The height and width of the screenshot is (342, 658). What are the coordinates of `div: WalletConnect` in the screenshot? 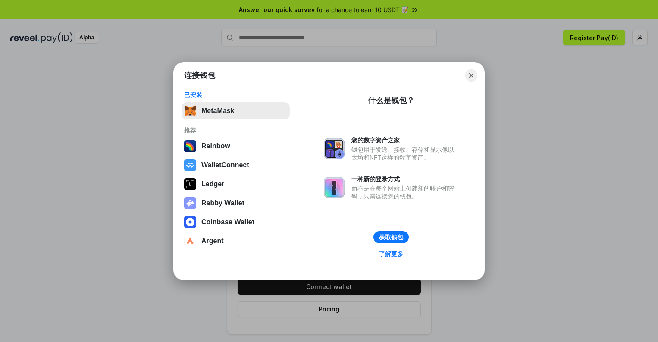 It's located at (225, 165).